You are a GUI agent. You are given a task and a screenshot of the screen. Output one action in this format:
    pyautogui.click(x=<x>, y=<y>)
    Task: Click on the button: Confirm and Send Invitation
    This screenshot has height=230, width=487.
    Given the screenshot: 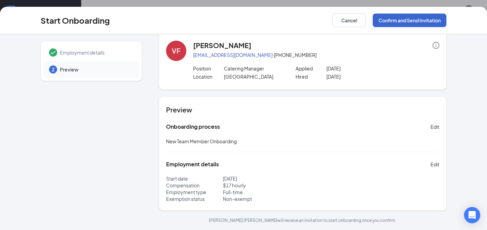 What is the action you would take?
    pyautogui.click(x=410, y=20)
    